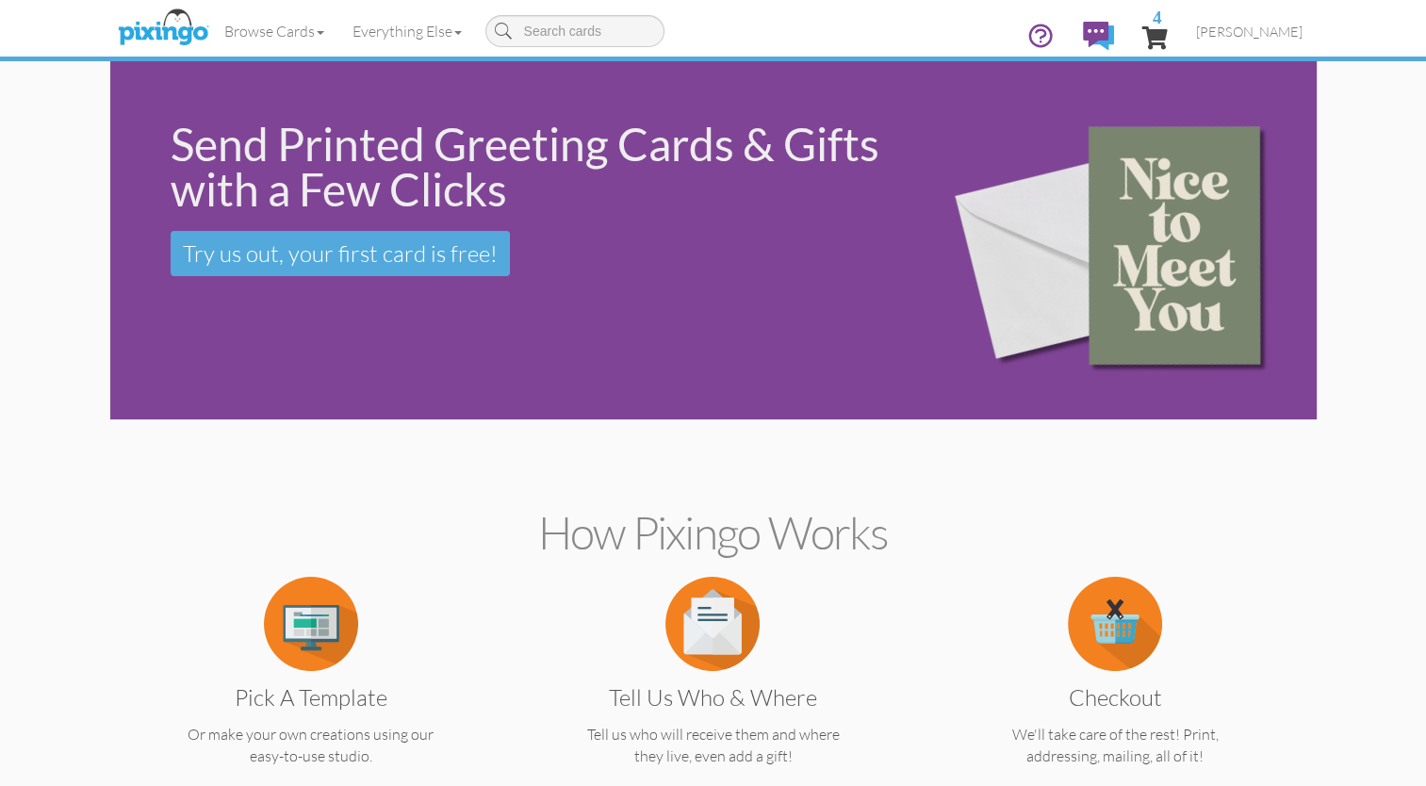  Describe the element at coordinates (1098, 36) in the screenshot. I see `img: comments.svg` at that location.